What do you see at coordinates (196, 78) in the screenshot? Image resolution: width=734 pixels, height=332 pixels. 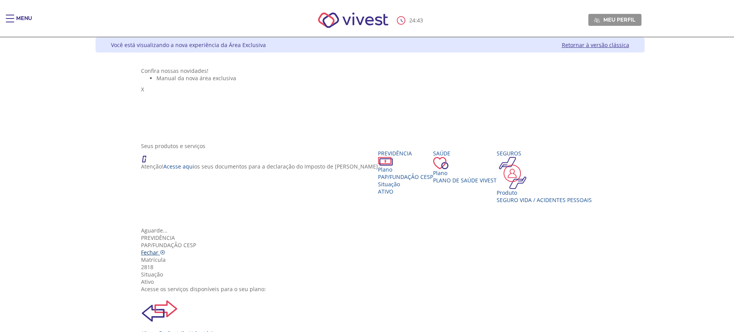 I see `span: Manual da nova área exclusiva` at bounding box center [196, 78].